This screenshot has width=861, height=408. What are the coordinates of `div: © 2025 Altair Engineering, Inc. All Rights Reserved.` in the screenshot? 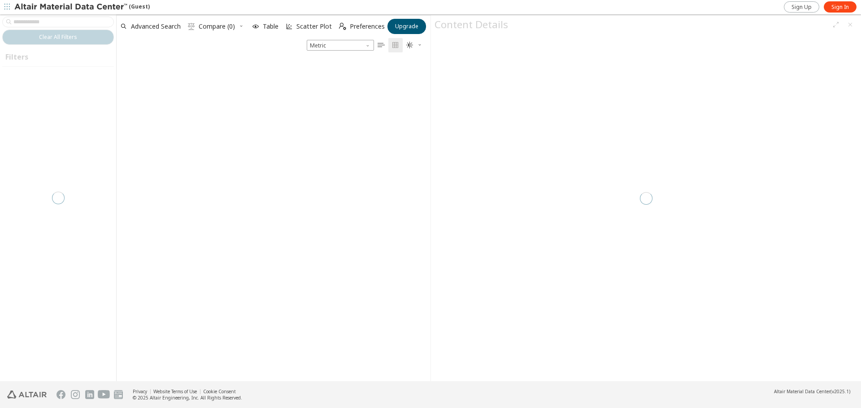 It's located at (187, 398).